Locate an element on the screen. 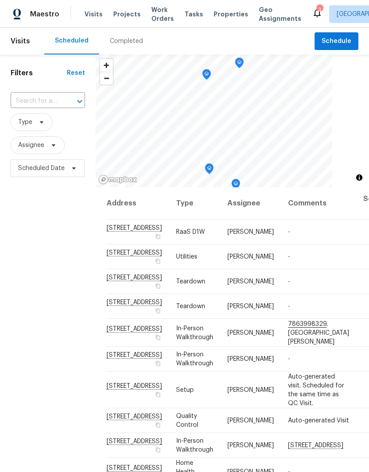  span: Assignee is located at coordinates (31, 145).